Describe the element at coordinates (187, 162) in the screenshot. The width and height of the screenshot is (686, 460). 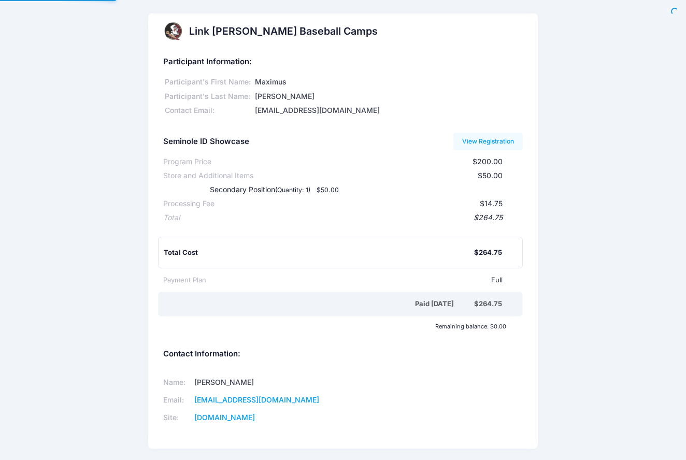
I see `div: Program Price` at that location.